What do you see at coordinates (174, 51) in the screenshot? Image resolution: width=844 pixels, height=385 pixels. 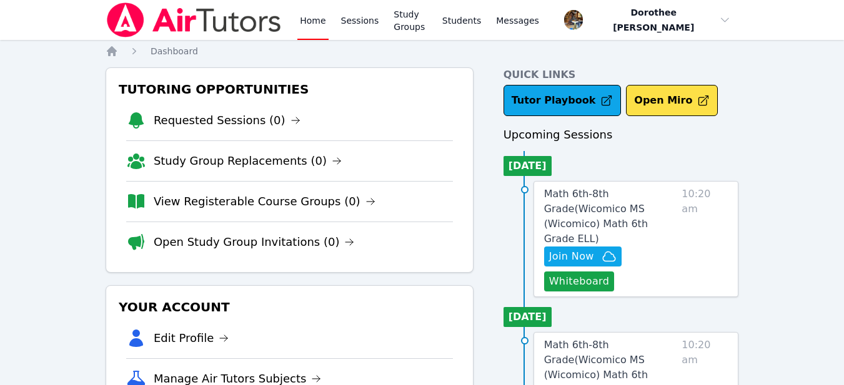 I see `a: Dashboard` at bounding box center [174, 51].